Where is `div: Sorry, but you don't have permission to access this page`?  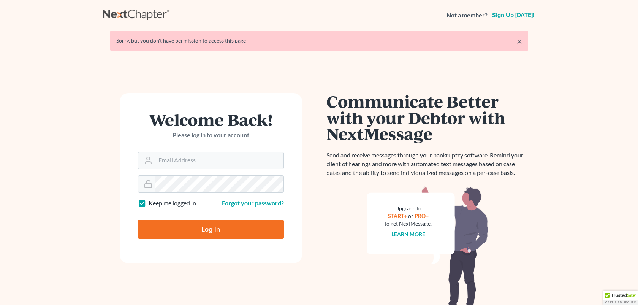
div: Sorry, but you don't have permission to access this page is located at coordinates (319, 41).